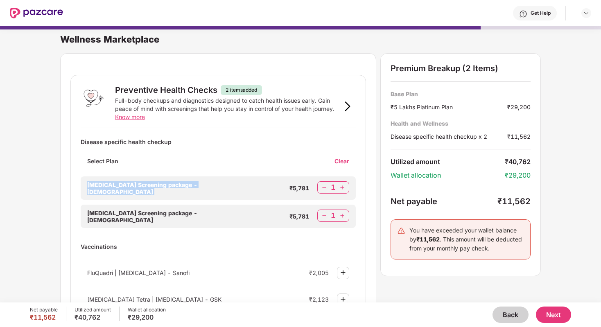 The height and width of the screenshot is (327, 601). Describe the element at coordinates (345, 161) in the screenshot. I see `div: Clear` at that location.